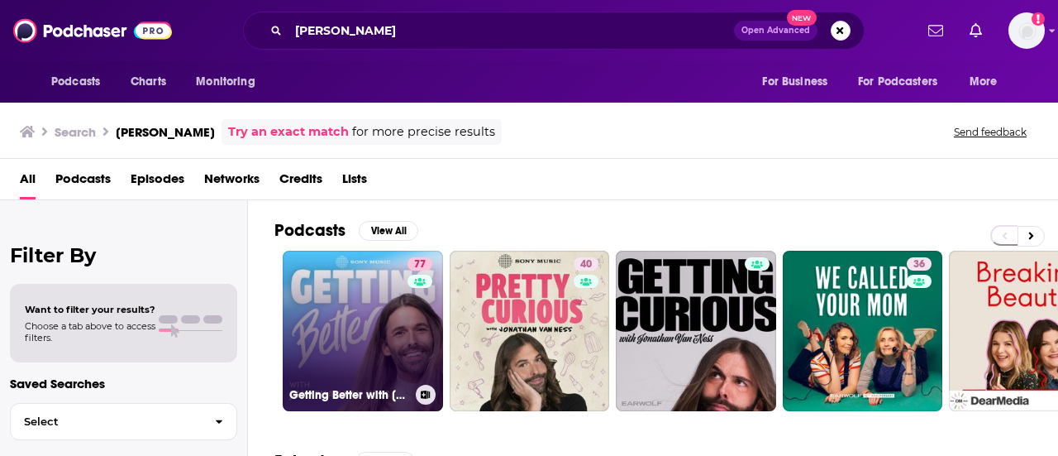  What do you see at coordinates (355, 182) in the screenshot?
I see `a: Lists` at bounding box center [355, 182].